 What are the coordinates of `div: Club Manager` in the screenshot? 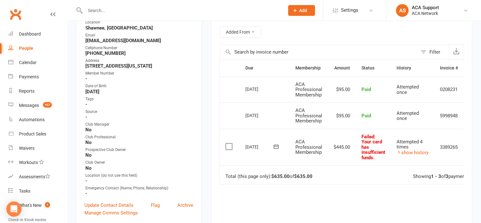 It's located at (139, 124).